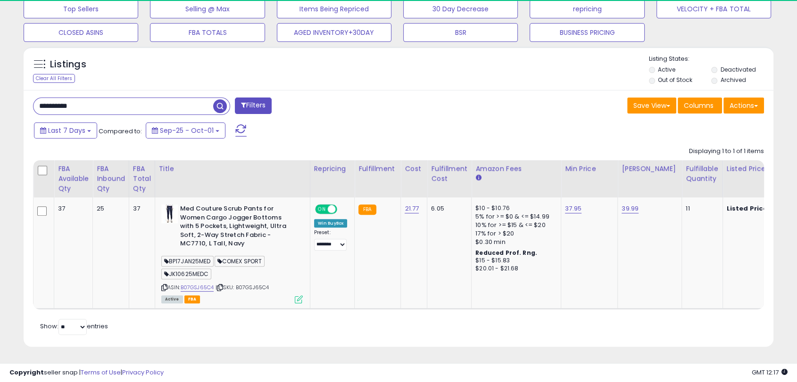 The height and width of the screenshot is (382, 797). Describe the element at coordinates (232, 169) in the screenshot. I see `div: Title` at that location.